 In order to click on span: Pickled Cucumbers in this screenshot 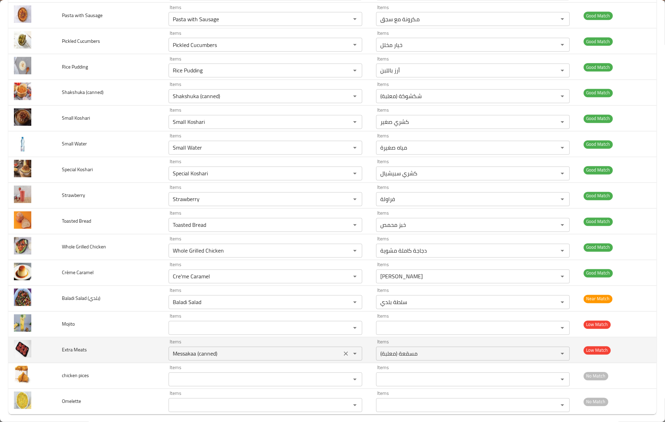, I will do `click(81, 41)`.